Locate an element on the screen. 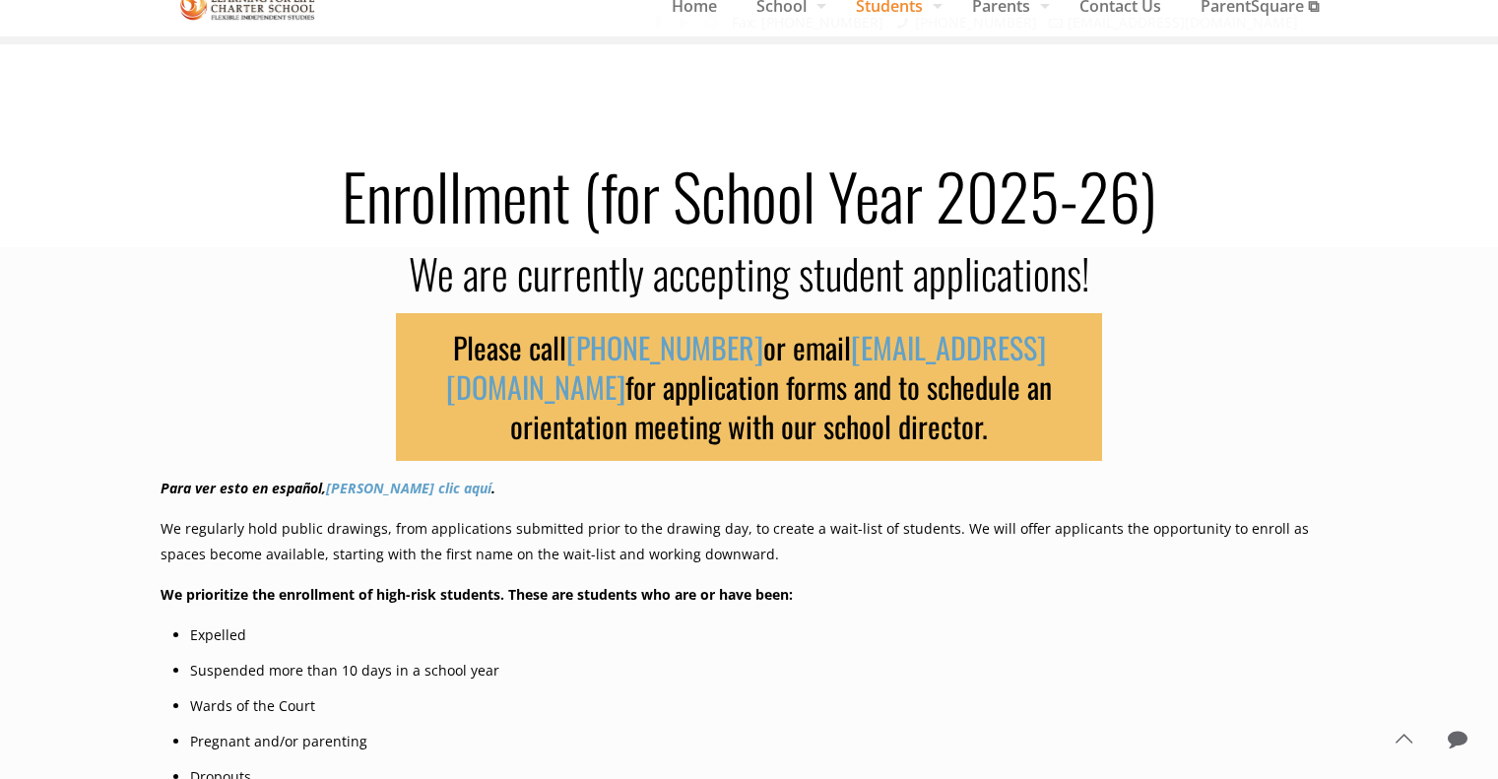 This screenshot has width=1498, height=779. p: We regularly hold public drawings, from applications submitted prior to the drawing day, to creat... is located at coordinates (749, 542).